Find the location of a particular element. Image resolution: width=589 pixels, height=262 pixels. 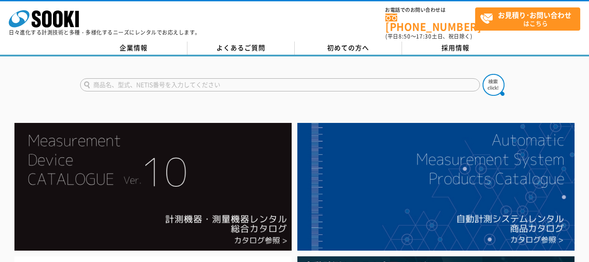

span: (平日 ～ 土日、祝日除く) is located at coordinates (429, 36).